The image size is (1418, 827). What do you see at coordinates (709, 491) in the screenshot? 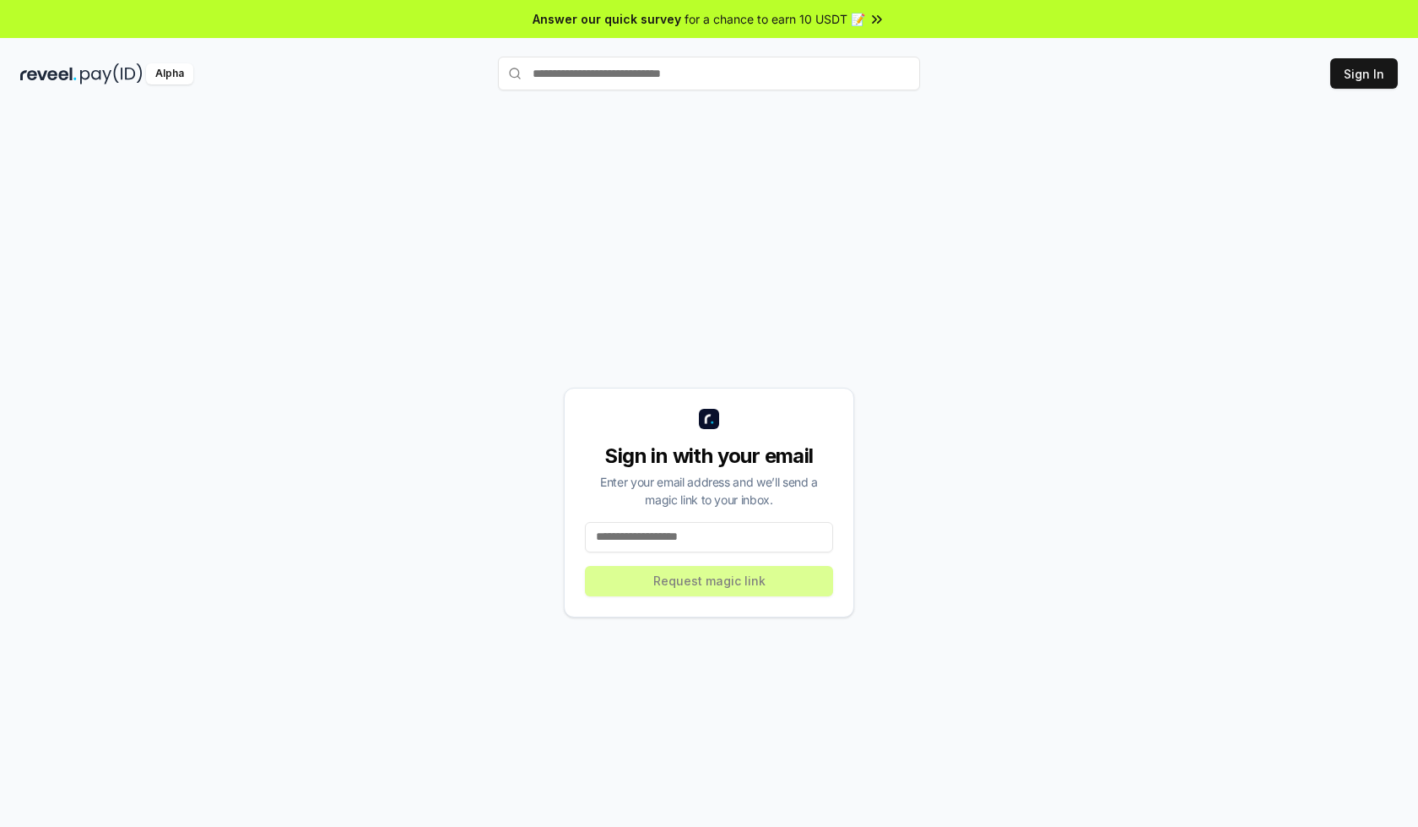
I see `div: Enter your email address and we’ll send a magic link to your inbox.` at bounding box center [709, 491].